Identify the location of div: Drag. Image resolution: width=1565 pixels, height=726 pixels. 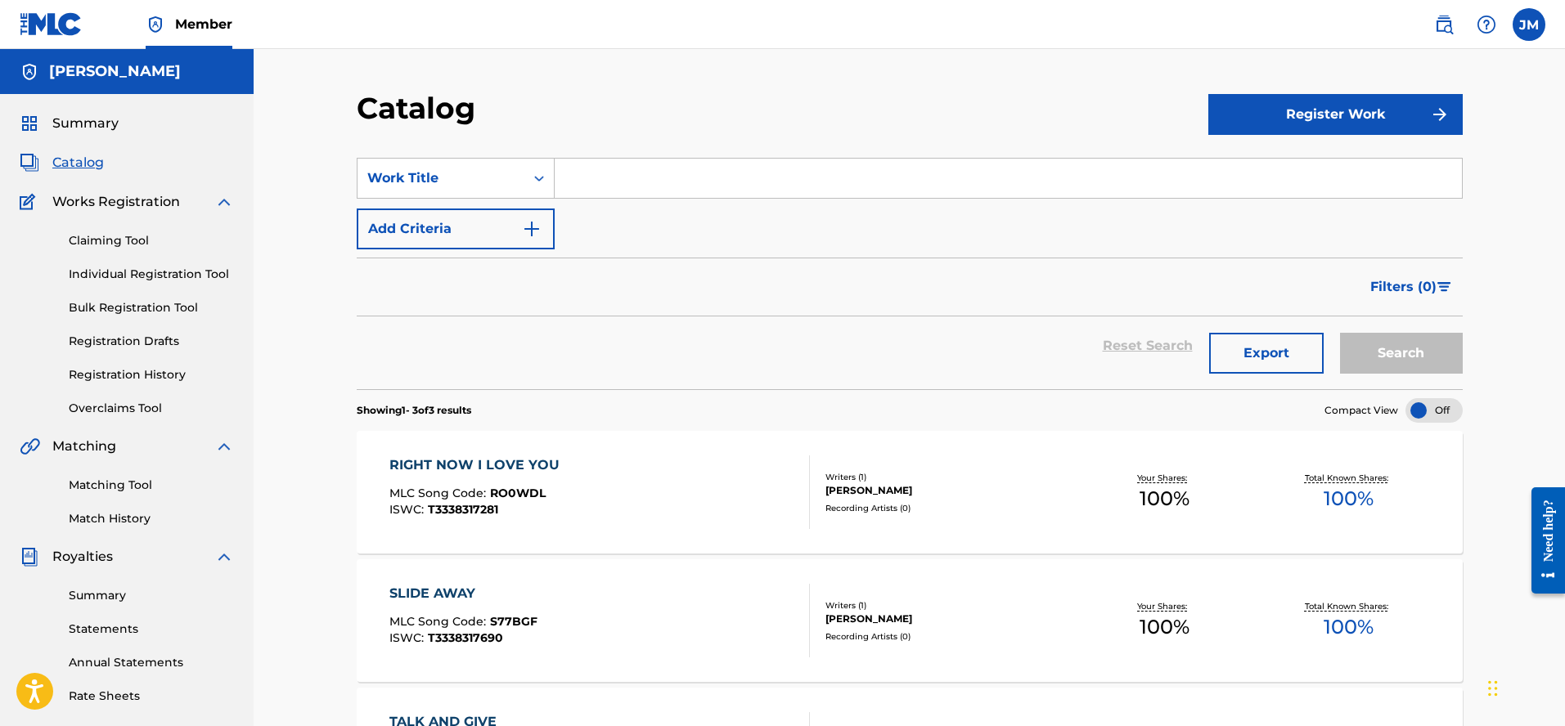
(1493, 689).